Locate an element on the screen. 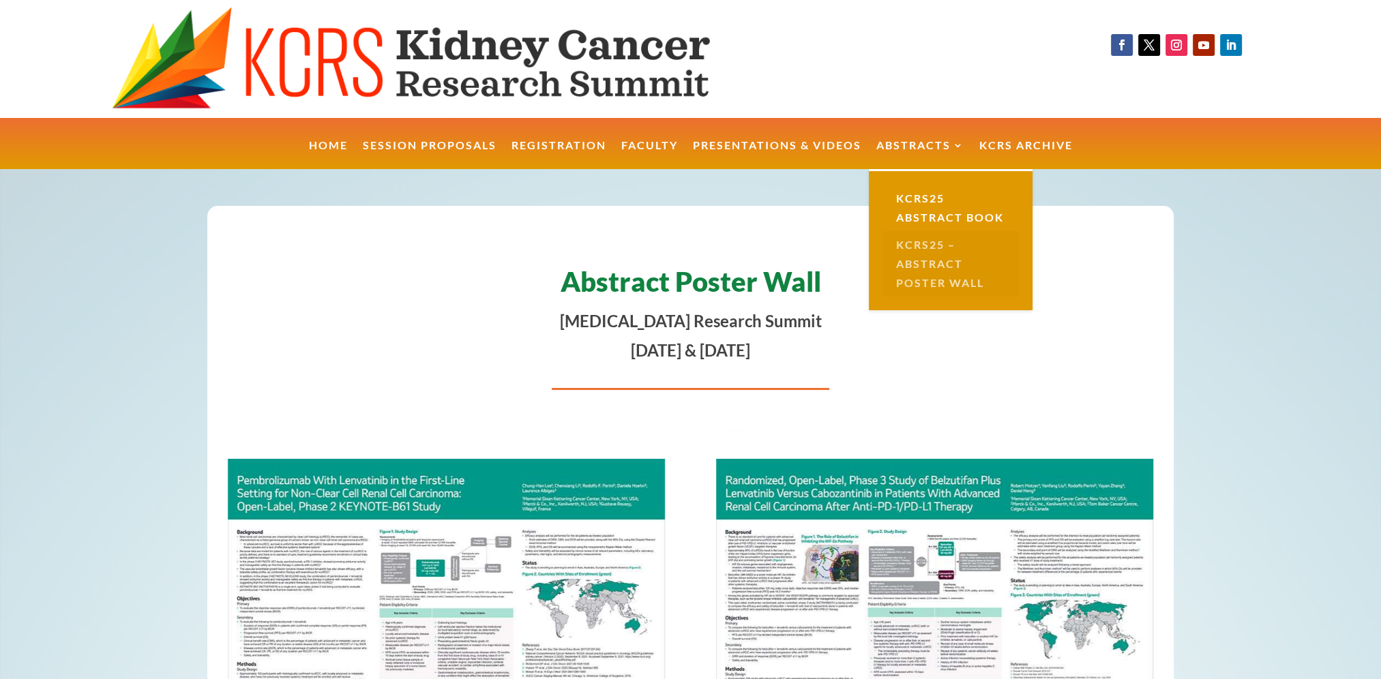  a: Follow on Facebook is located at coordinates (1122, 45).